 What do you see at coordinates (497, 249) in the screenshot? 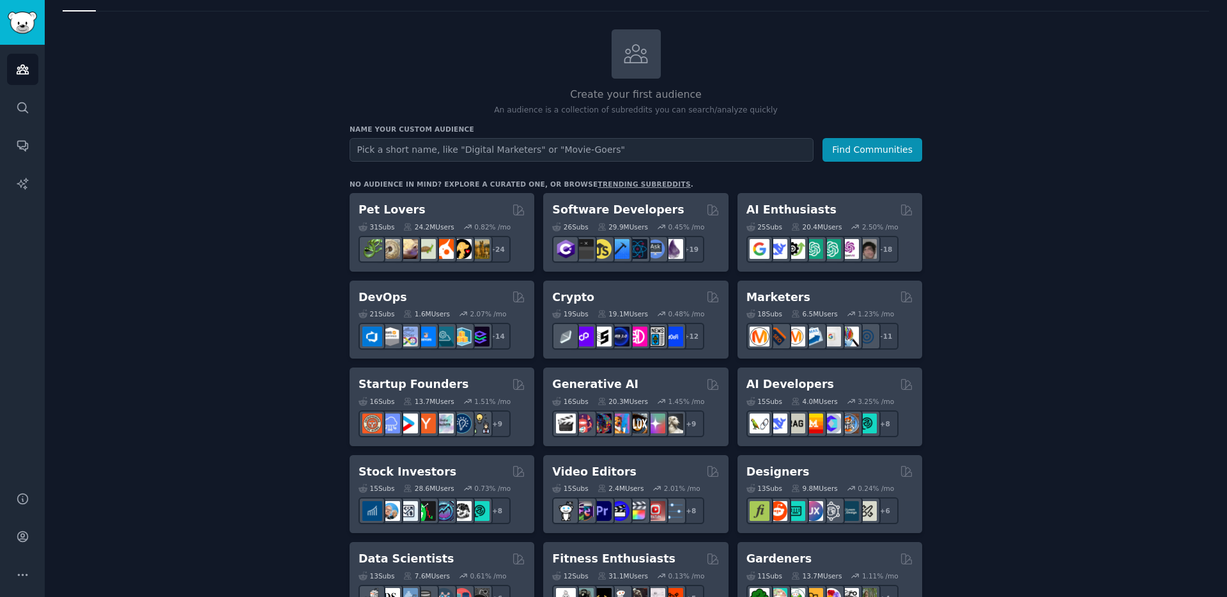
I see `div: + 24` at bounding box center [497, 249].